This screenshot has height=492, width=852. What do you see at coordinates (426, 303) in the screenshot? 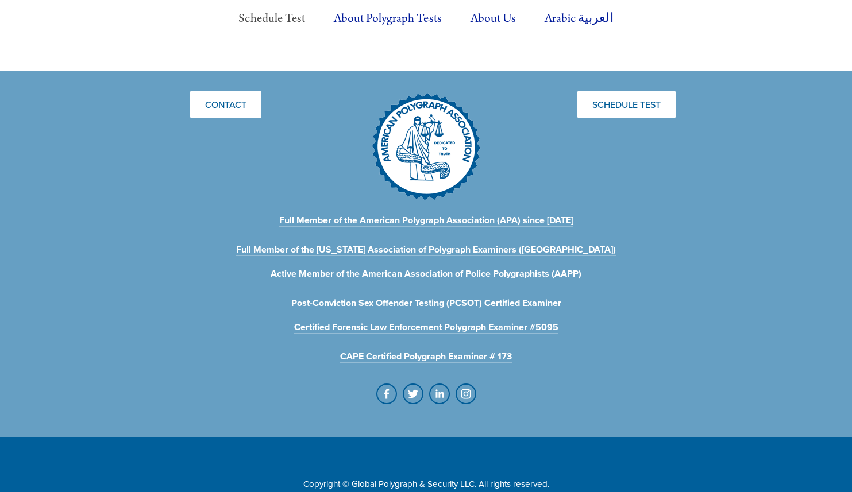
I see `a: Post-Conviction Sex Offender Testing (PCSOT) Certified Examiner` at bounding box center [426, 303].